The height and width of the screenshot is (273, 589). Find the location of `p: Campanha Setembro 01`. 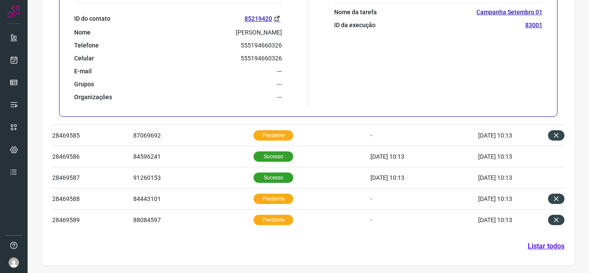

p: Campanha Setembro 01 is located at coordinates (509, 12).